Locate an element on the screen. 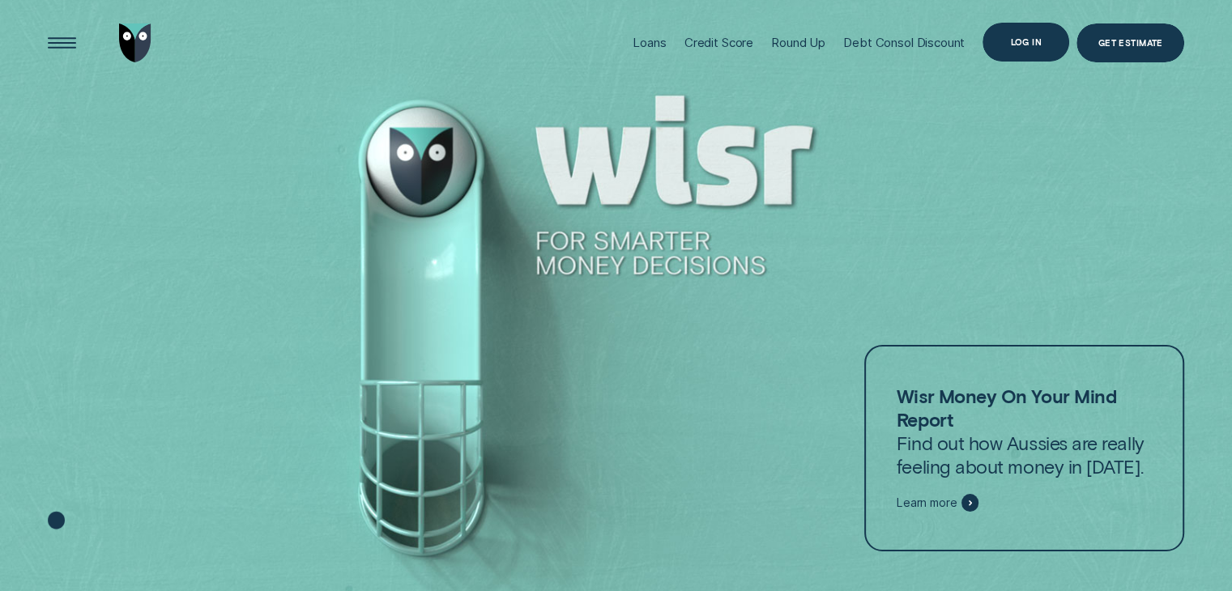  div: Log in is located at coordinates (1025, 41).